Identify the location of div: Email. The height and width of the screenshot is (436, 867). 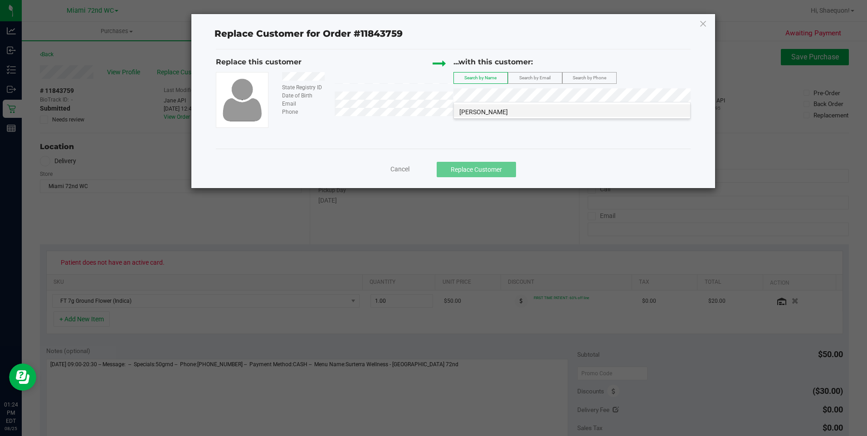
(305, 104).